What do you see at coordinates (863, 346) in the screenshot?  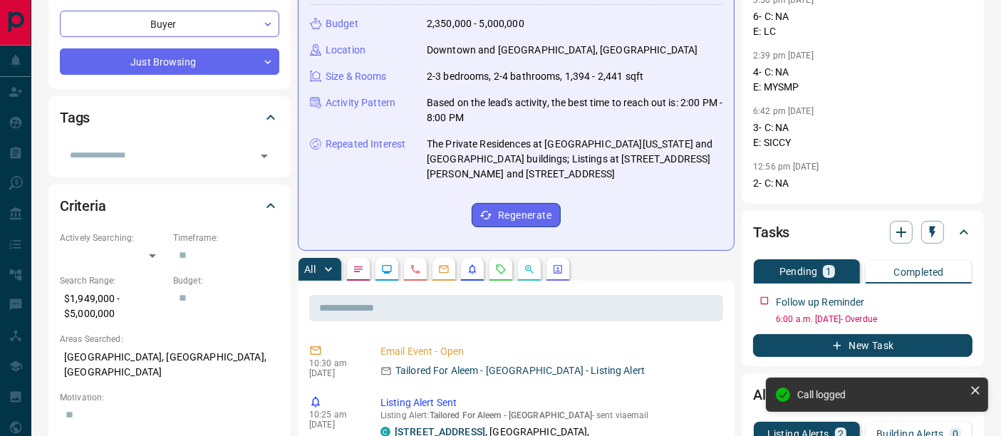 I see `button: New Task` at bounding box center [863, 346].